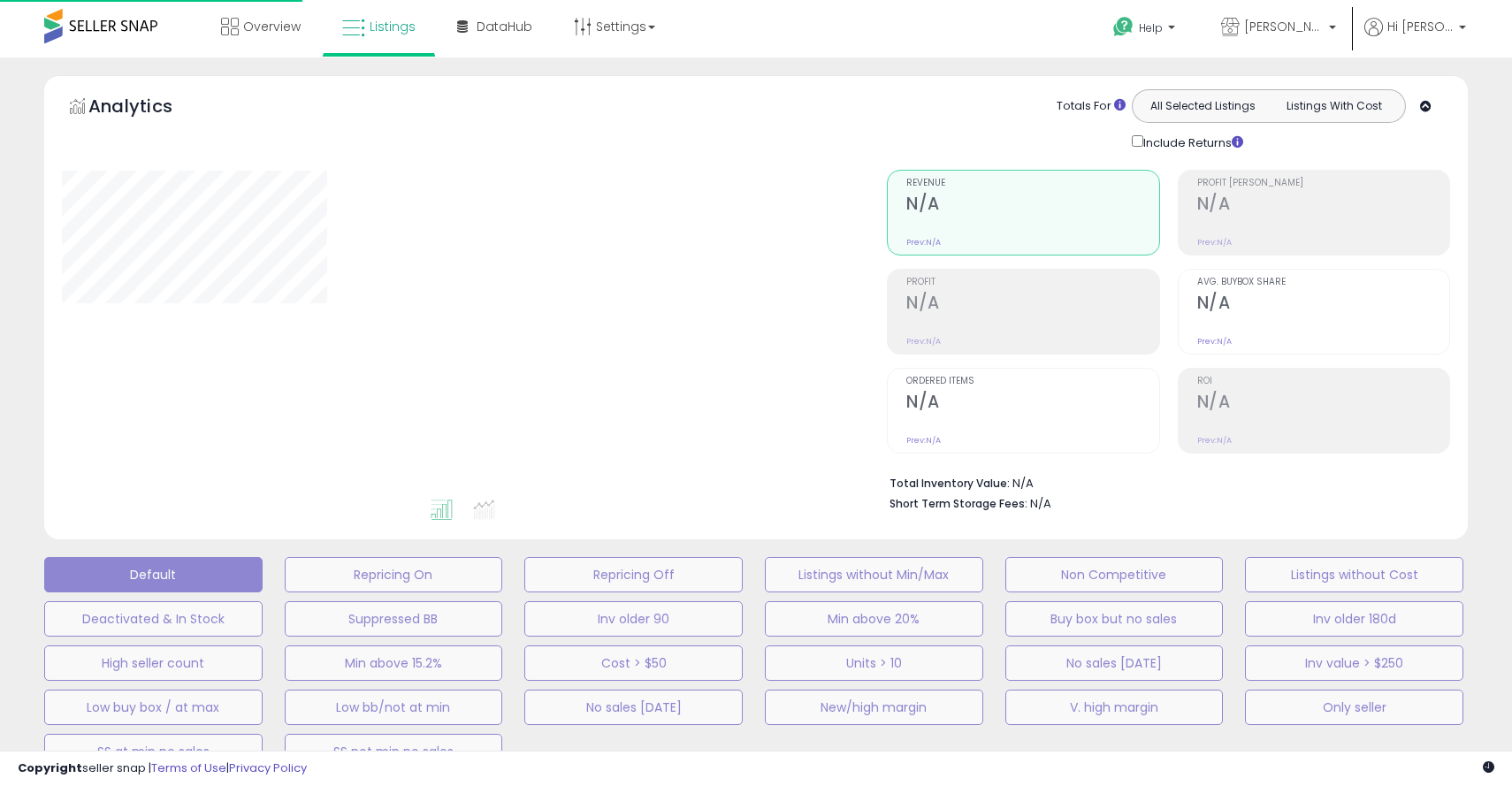 The height and width of the screenshot is (786, 1512). What do you see at coordinates (153, 707) in the screenshot?
I see `button: Low buy box / at max` at bounding box center [153, 707].